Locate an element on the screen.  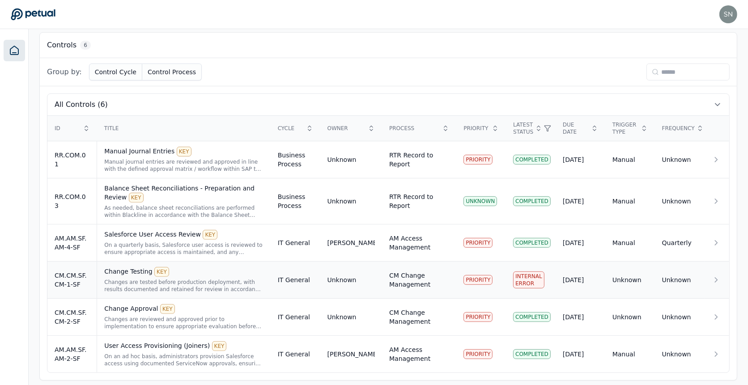
div: User Access Provisioning (Joiners) is located at coordinates (184, 346).